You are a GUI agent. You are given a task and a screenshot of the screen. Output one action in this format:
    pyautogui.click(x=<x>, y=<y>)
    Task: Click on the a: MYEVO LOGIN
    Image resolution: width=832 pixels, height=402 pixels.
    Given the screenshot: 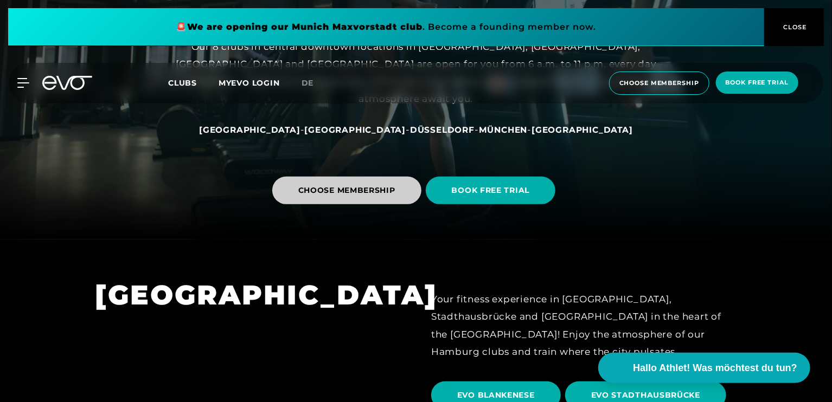 What is the action you would take?
    pyautogui.click(x=249, y=83)
    